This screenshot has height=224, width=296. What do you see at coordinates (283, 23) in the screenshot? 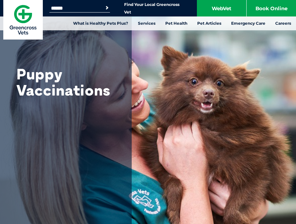
I see `a: Careers` at bounding box center [283, 23].